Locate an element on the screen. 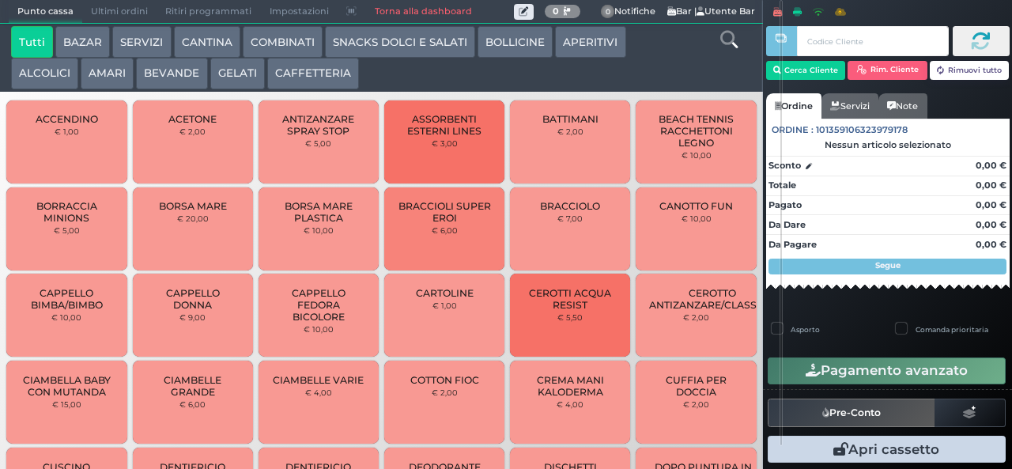 The height and width of the screenshot is (469, 1012). small: € 3,00 is located at coordinates (444, 143).